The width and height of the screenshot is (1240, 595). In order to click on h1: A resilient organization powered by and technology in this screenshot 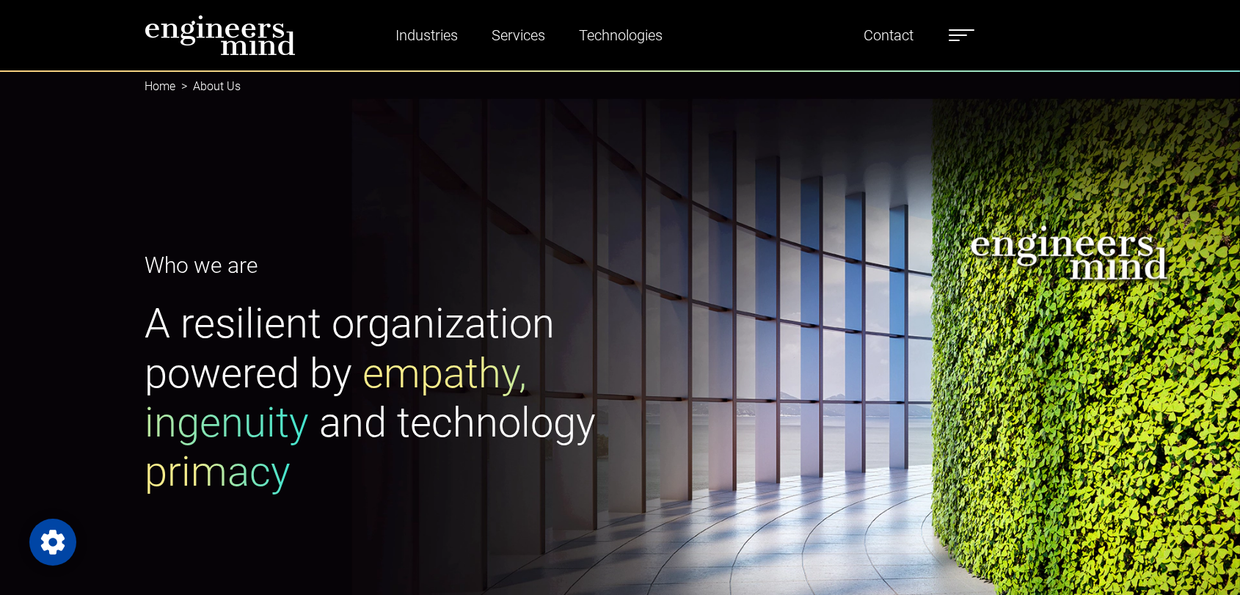, I will do `click(378, 398)`.